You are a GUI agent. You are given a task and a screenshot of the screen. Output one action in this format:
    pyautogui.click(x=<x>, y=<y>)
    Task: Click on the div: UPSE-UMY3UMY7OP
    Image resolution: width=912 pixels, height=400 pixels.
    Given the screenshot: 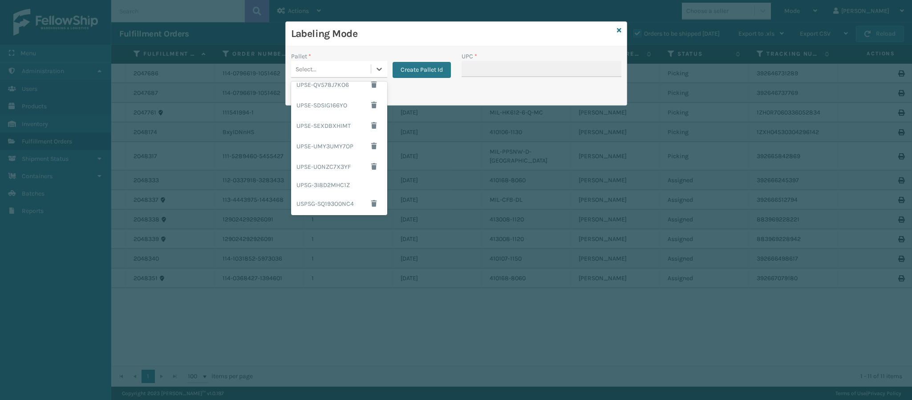 What is the action you would take?
    pyautogui.click(x=339, y=146)
    